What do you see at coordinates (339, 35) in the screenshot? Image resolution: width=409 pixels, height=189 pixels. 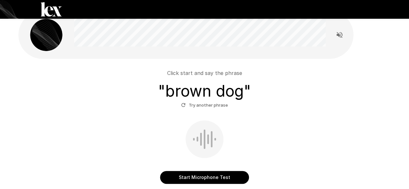 I see `button: Read questions aloud` at bounding box center [339, 35].